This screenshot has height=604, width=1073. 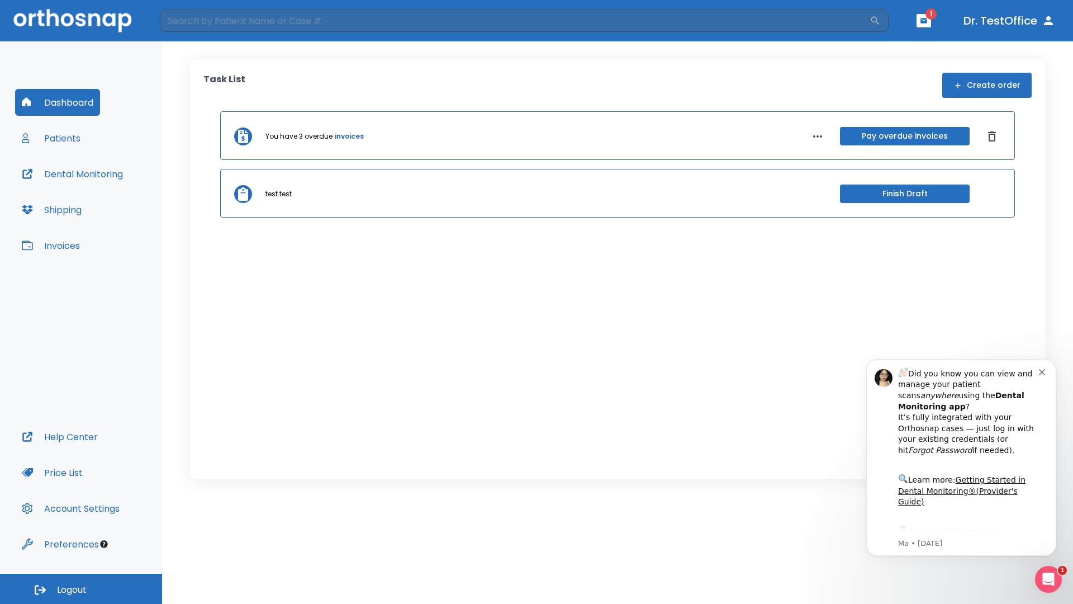 I want to click on a: Dental Monitoring, so click(x=72, y=174).